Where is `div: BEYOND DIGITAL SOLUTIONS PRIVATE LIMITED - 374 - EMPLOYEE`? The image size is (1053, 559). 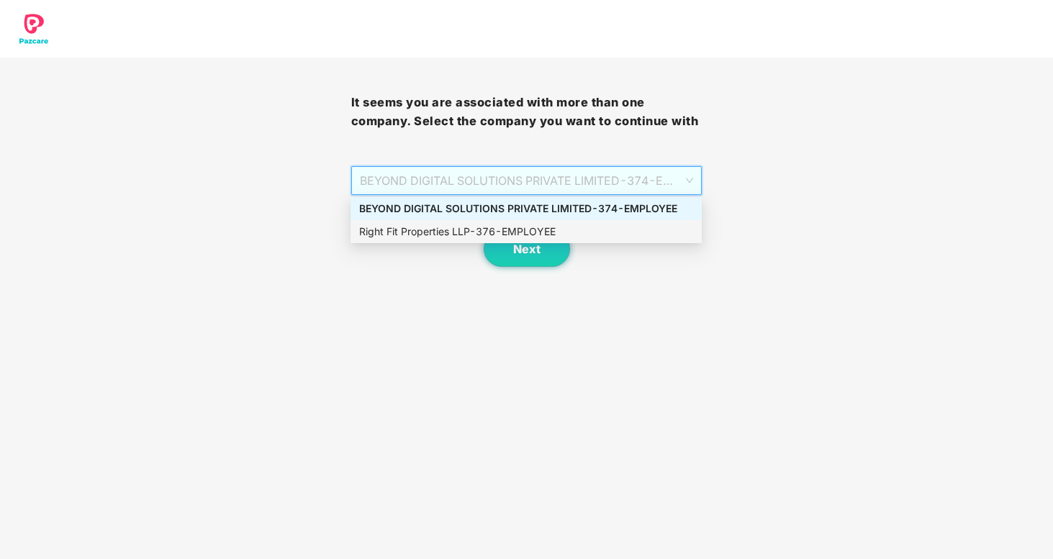 div: BEYOND DIGITAL SOLUTIONS PRIVATE LIMITED - 374 - EMPLOYEE is located at coordinates (526, 209).